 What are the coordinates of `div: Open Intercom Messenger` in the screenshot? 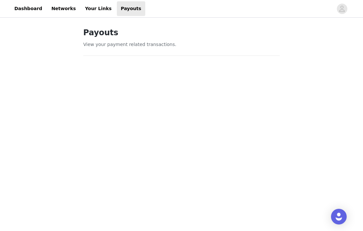 It's located at (339, 217).